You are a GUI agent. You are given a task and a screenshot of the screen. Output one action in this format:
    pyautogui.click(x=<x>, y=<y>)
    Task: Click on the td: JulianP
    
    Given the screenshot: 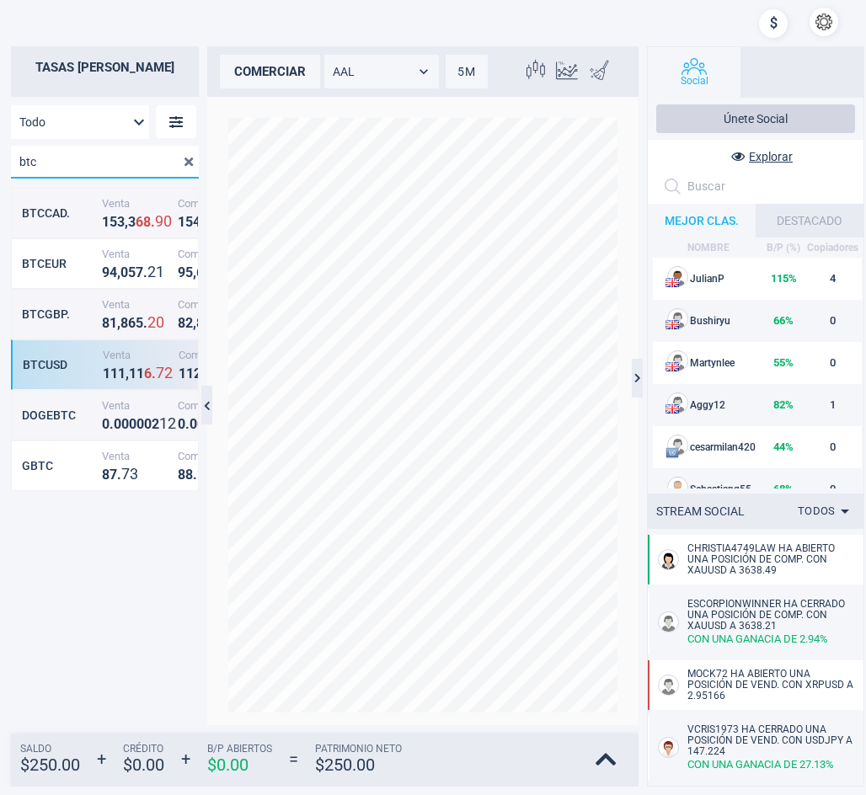 What is the action you would take?
    pyautogui.click(x=708, y=279)
    